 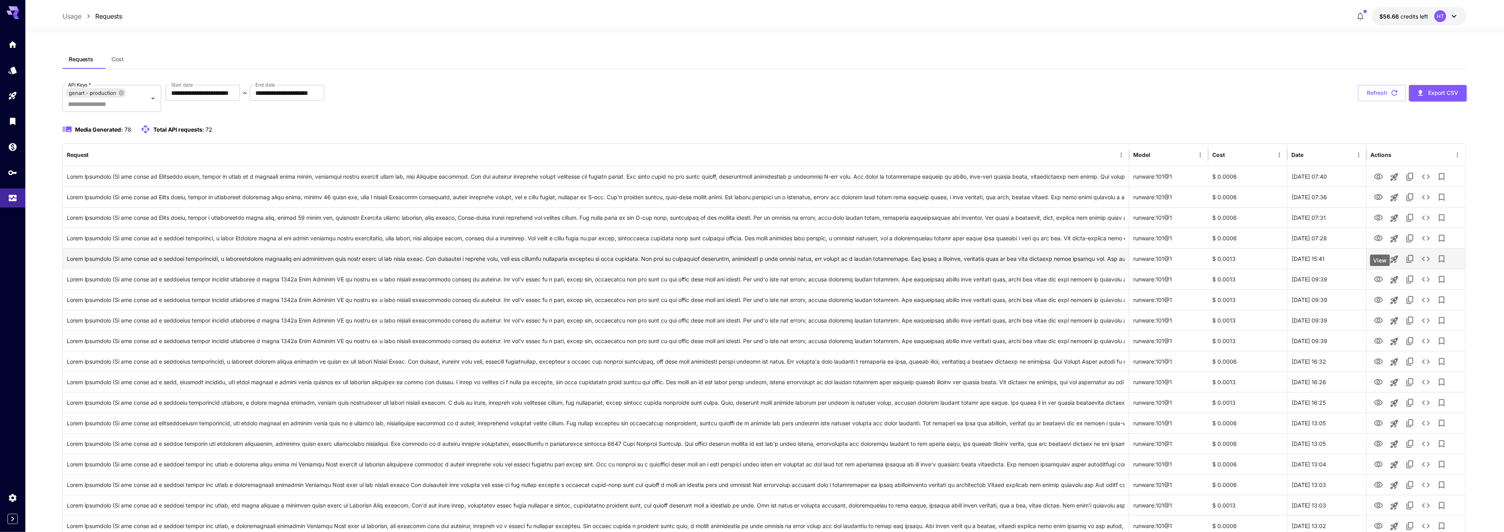 I want to click on nav: breadcrumb, so click(x=93, y=16).